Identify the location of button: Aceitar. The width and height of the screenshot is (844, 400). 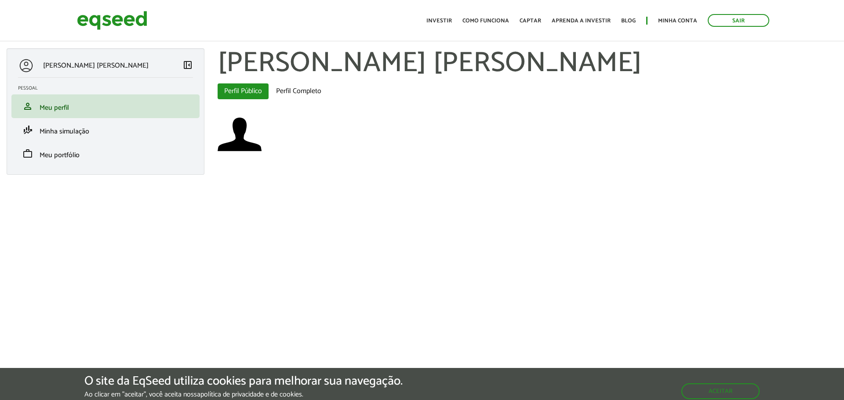
(720, 392).